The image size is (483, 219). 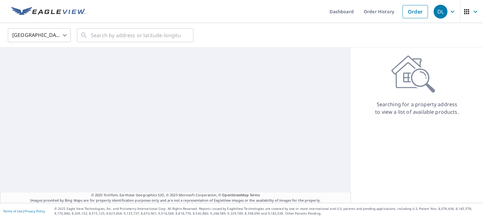 I want to click on a: Privacy Policy, so click(x=35, y=211).